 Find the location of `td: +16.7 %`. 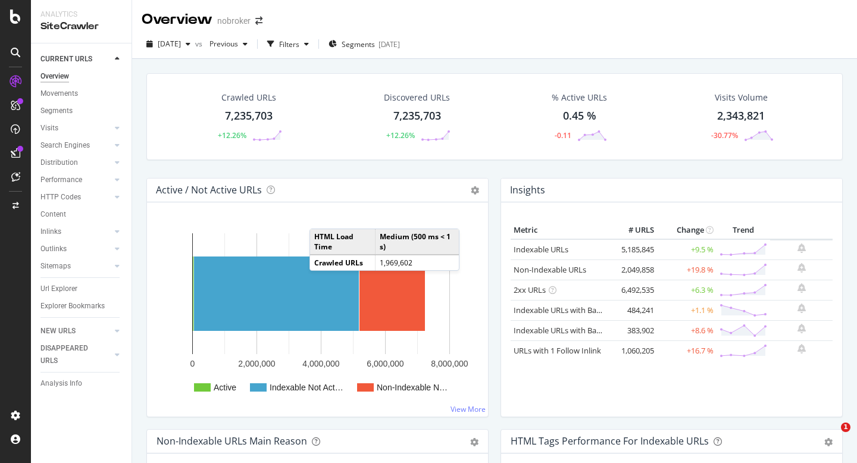

td: +16.7 % is located at coordinates (687, 351).